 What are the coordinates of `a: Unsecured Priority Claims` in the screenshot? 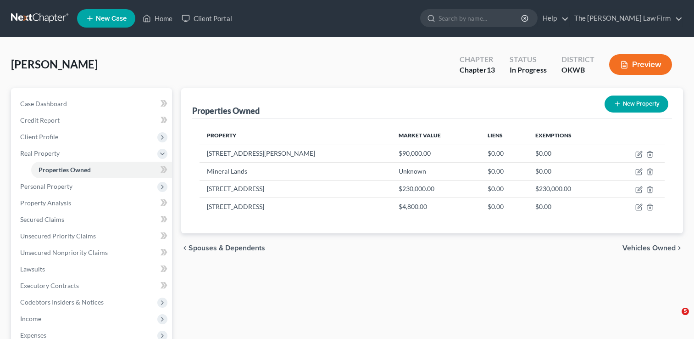 It's located at (92, 236).